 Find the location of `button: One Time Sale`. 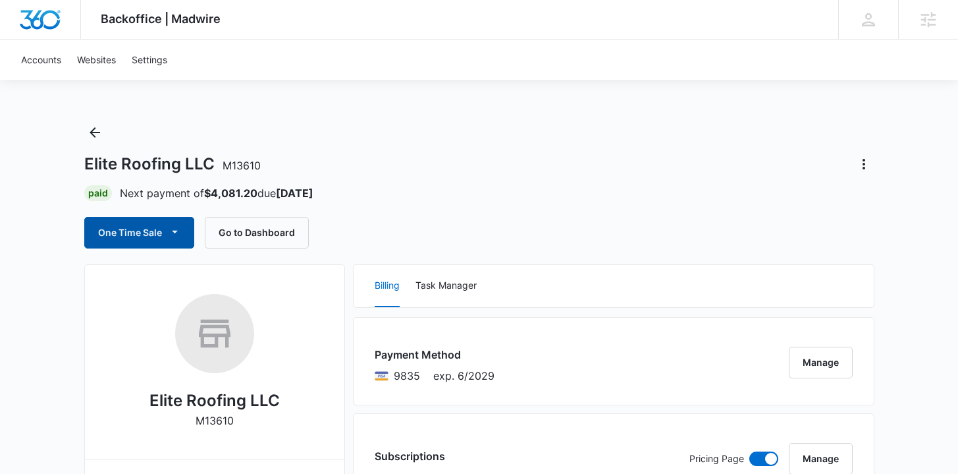

button: One Time Sale is located at coordinates (139, 233).